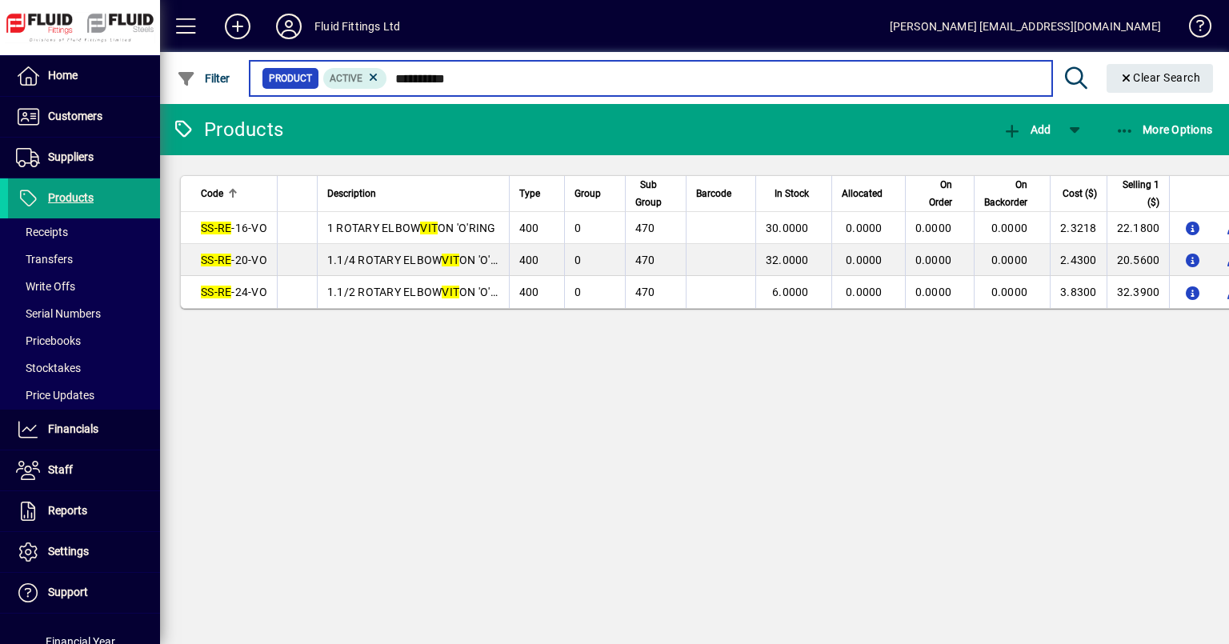 This screenshot has width=1229, height=644. I want to click on span: In Stock, so click(791, 194).